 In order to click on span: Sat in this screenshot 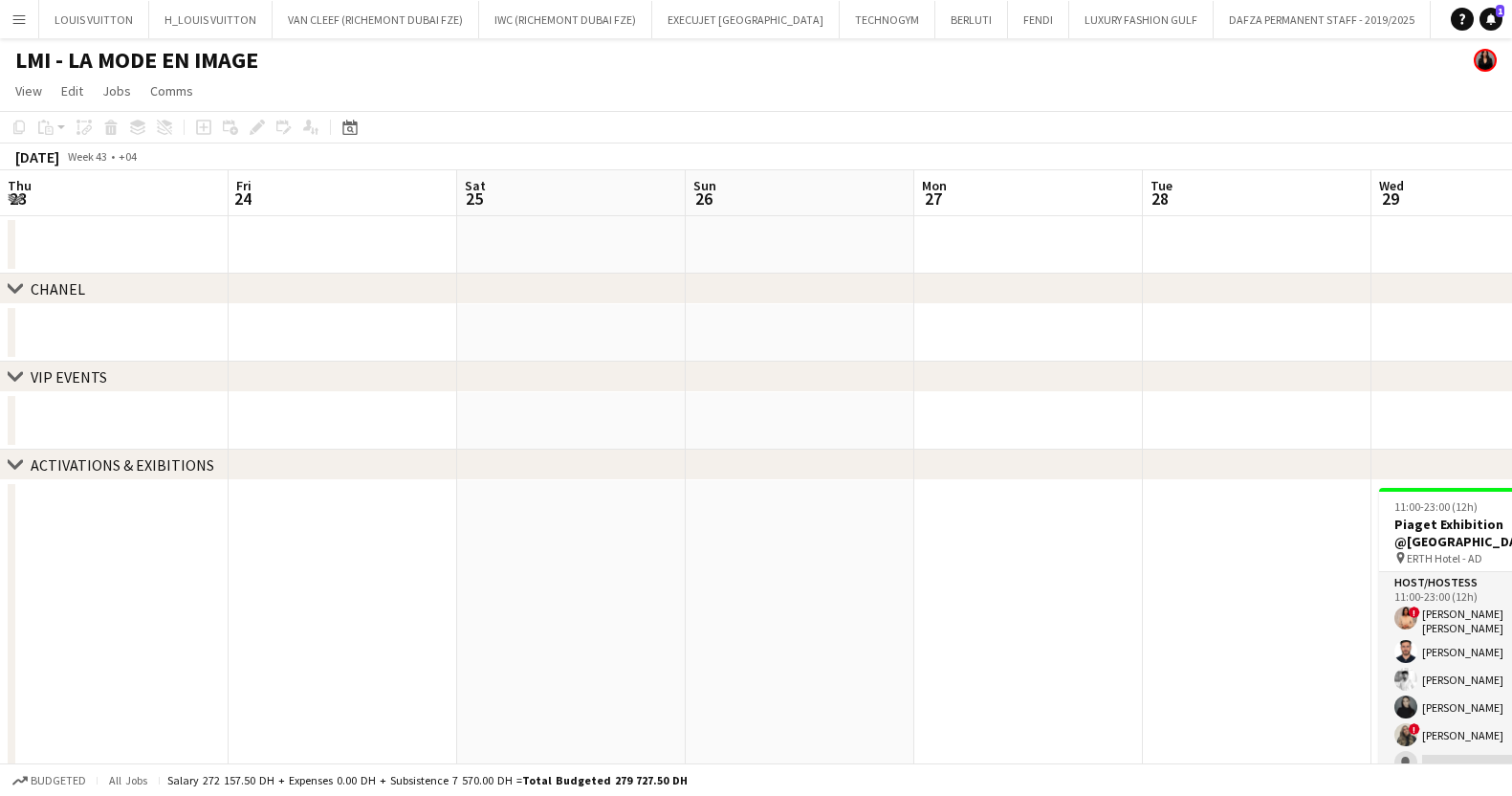, I will do `click(476, 186)`.